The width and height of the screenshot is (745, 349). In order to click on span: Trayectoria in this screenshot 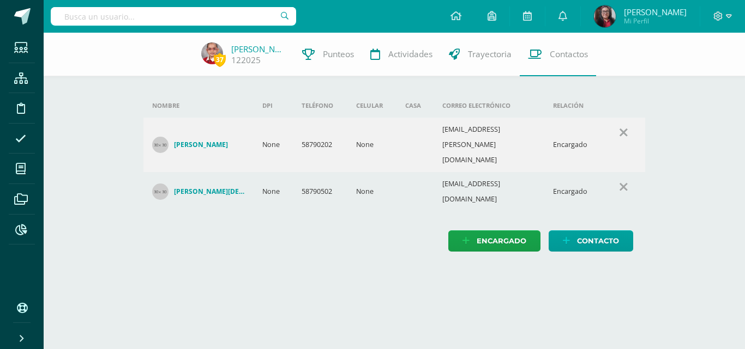, I will do `click(490, 54)`.